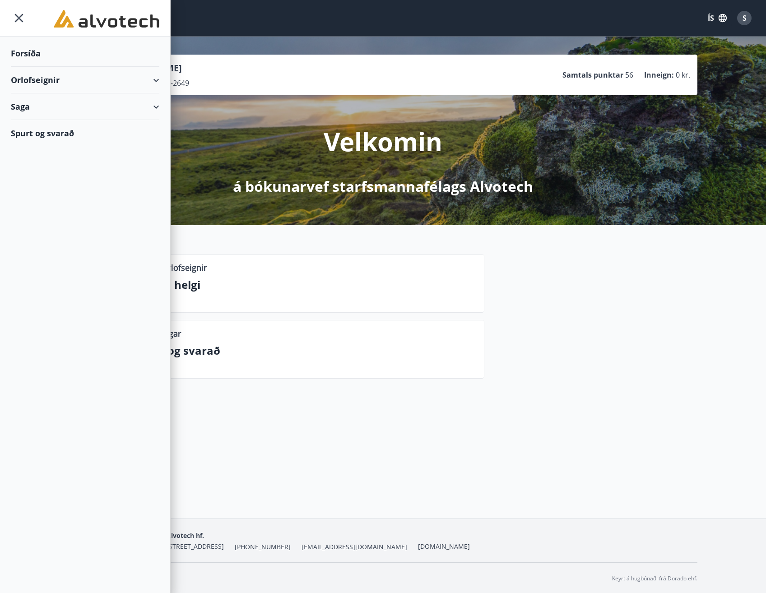  I want to click on p: Spurt og svarað, so click(306, 351).